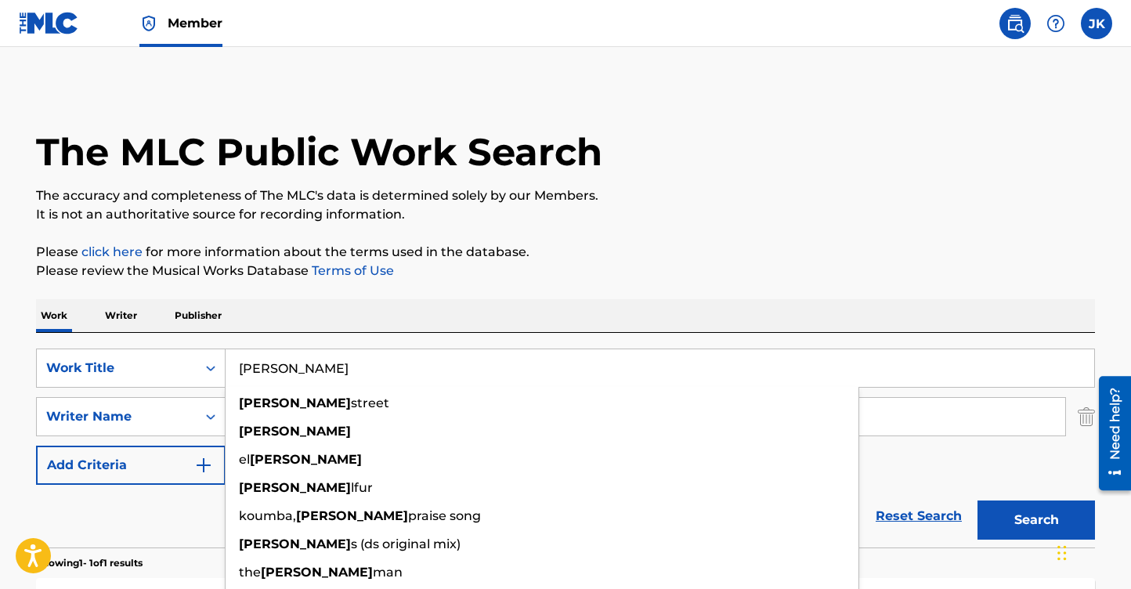  I want to click on button: Add Criteria, so click(131, 465).